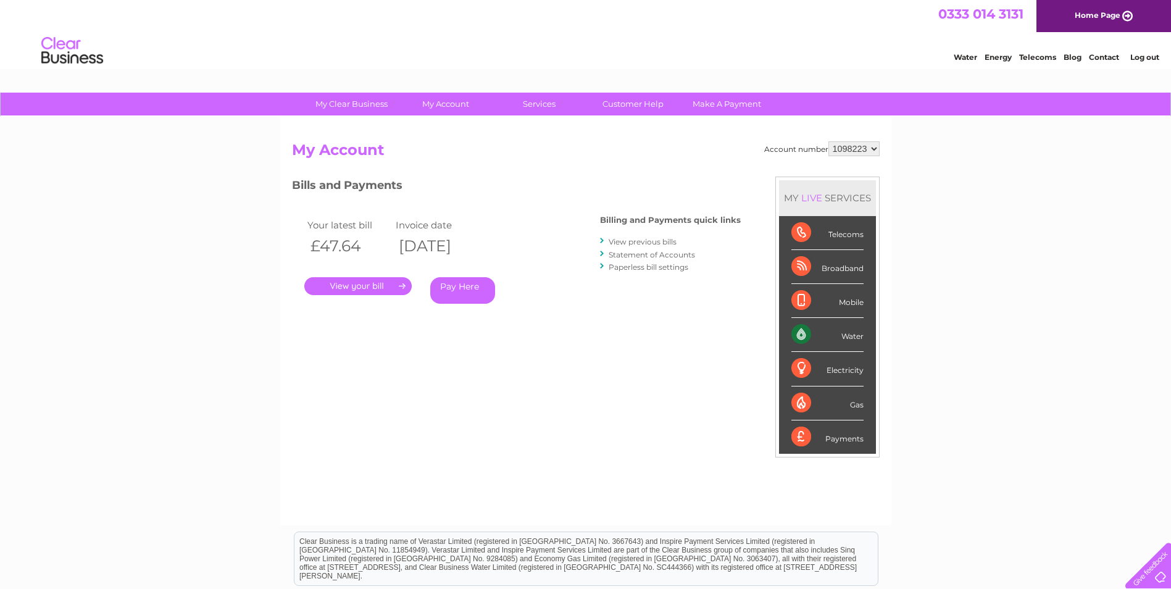 Image resolution: width=1171 pixels, height=589 pixels. Describe the element at coordinates (822, 149) in the screenshot. I see `div: Account number` at that location.